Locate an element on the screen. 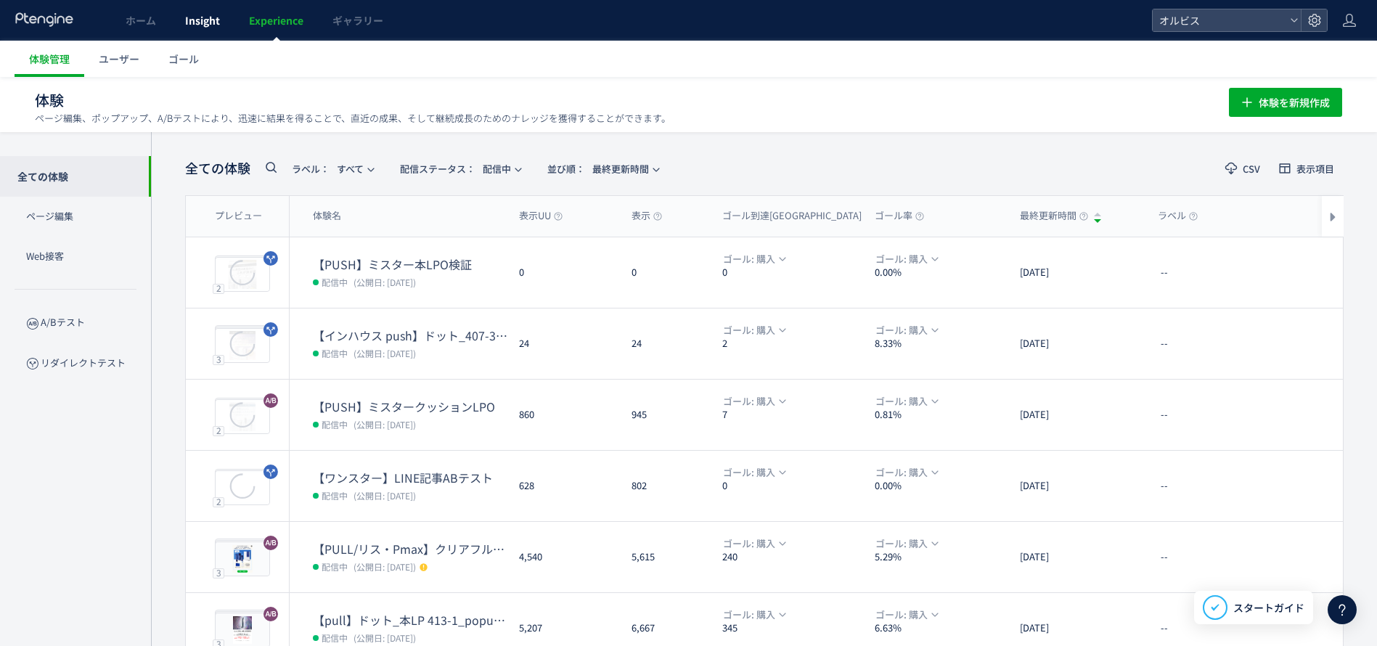  span: ユーザー is located at coordinates (119, 59).